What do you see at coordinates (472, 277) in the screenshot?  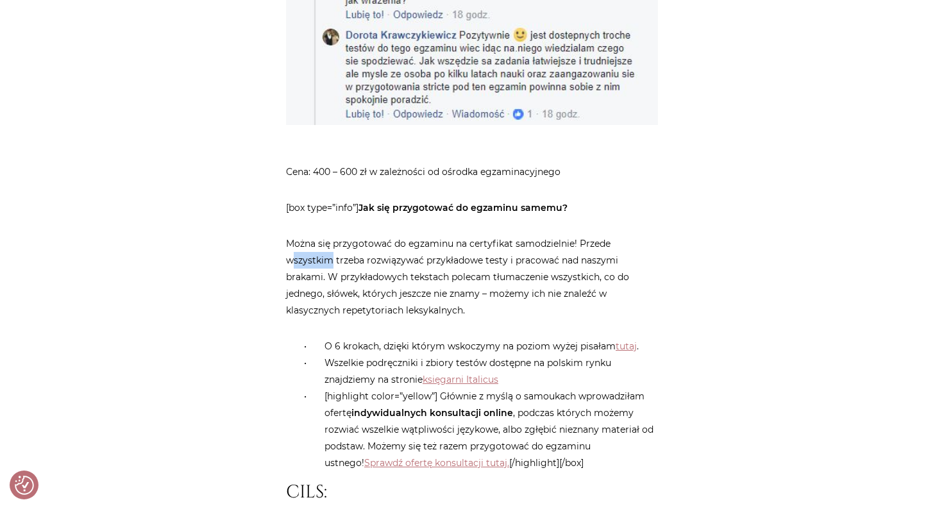 I see `p: Można się przygotować do egzaminu na certyfikat samodzielnie! Przede wszystkim trzeba rozwiązywać...` at bounding box center [472, 277].